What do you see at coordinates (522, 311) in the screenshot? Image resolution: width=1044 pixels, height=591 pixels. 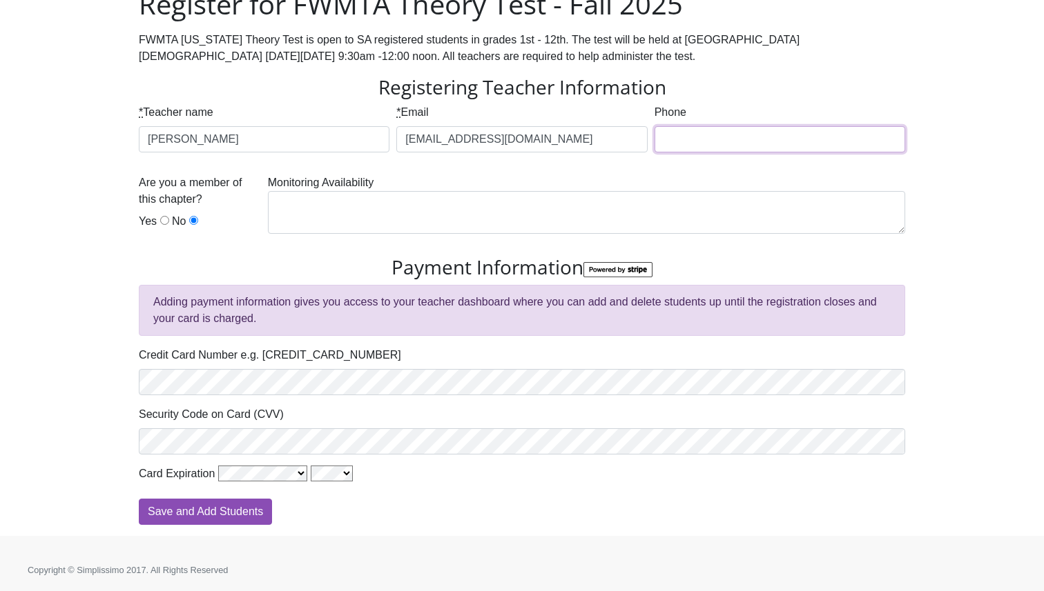 I see `div: Adding payment information gives you access to your teacher dashboard where you can add and delet...` at bounding box center [522, 311].